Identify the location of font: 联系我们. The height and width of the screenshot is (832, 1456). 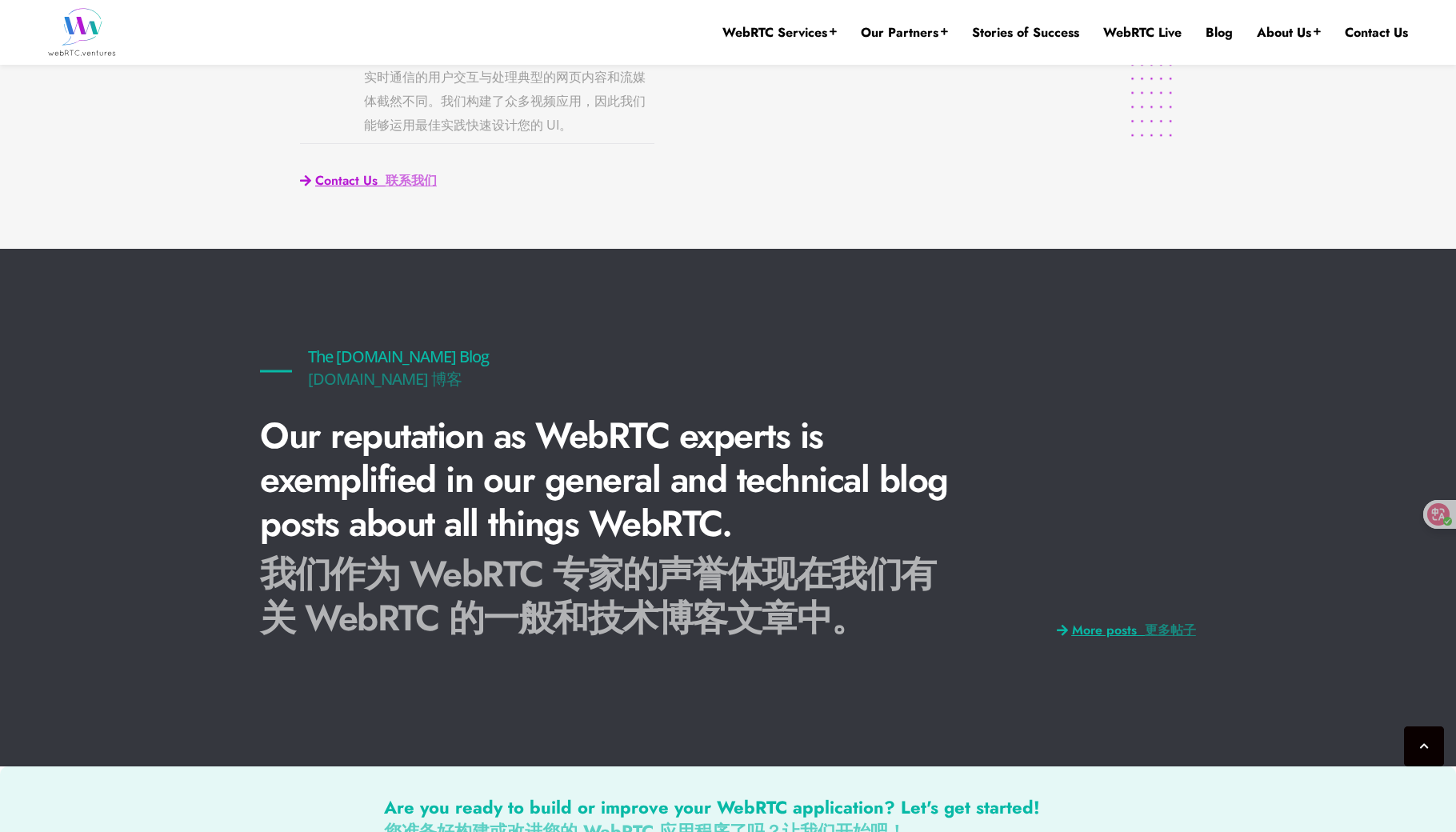
(411, 180).